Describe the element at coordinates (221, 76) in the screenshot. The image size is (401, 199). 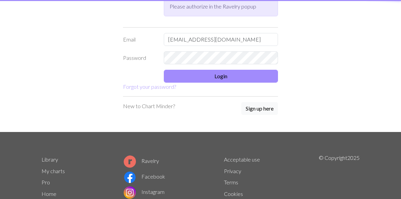
I see `button: Login` at that location.